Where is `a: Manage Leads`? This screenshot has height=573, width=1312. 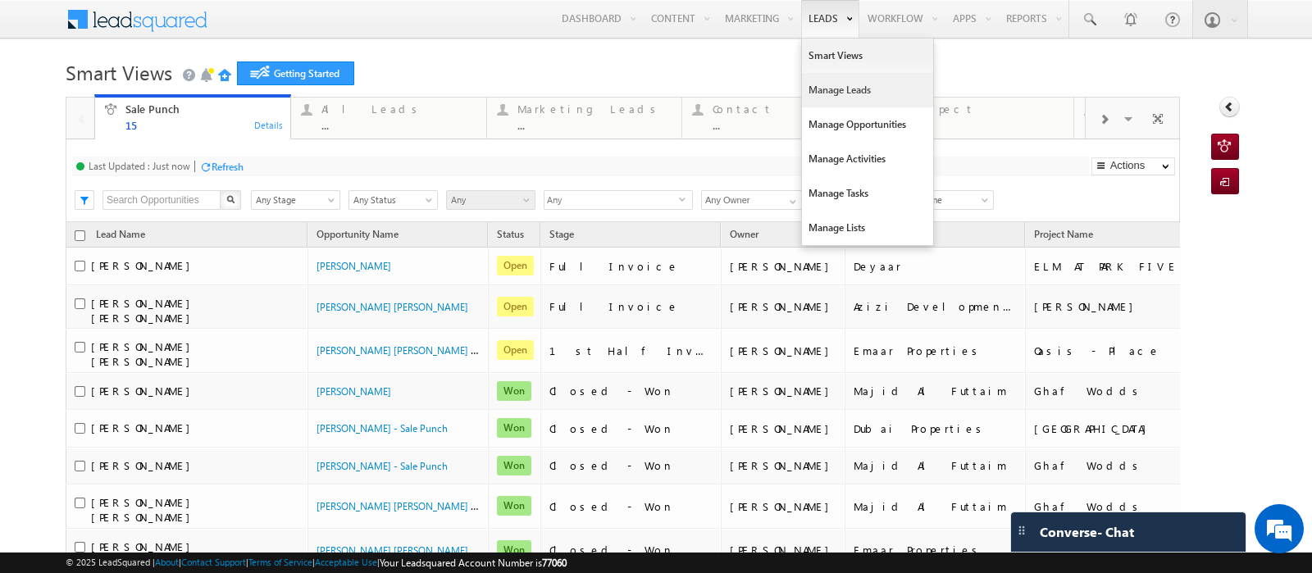
a: Manage Leads is located at coordinates (868, 90).